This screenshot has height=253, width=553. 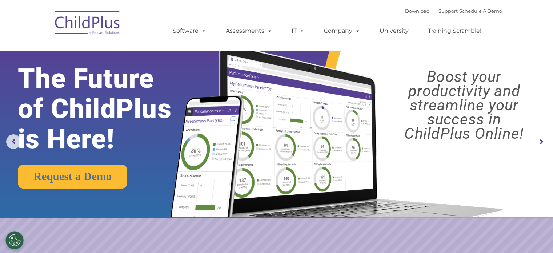 I want to click on a: Schedule A Demo, so click(x=481, y=11).